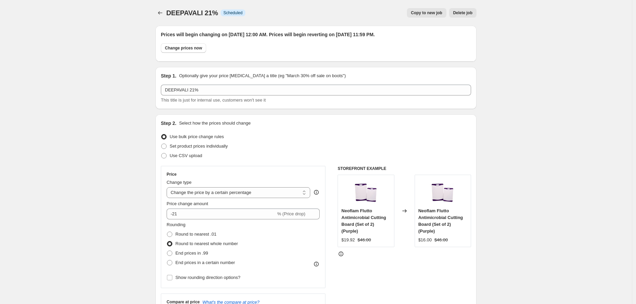 The image size is (636, 304). Describe the element at coordinates (291, 213) in the screenshot. I see `span: % (Price drop)` at that location.